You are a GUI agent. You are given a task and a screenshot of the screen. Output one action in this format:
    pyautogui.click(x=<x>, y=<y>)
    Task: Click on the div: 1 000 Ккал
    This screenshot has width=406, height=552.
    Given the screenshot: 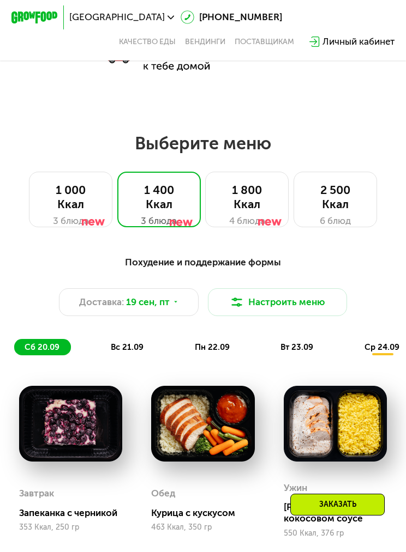 What is the action you would take?
    pyautogui.click(x=70, y=197)
    